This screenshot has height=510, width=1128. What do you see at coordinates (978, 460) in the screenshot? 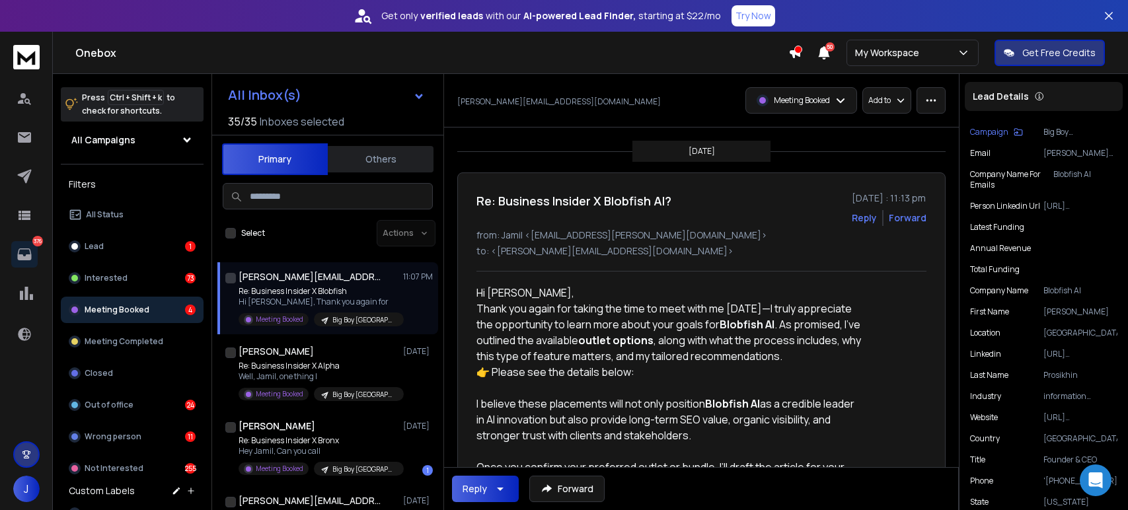
I see `p: title` at bounding box center [978, 460].